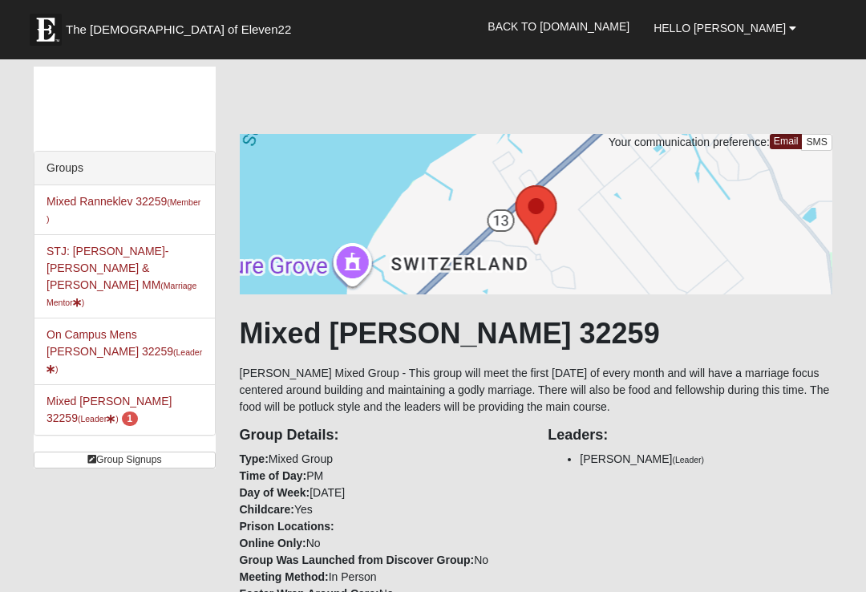 This screenshot has height=592, width=866. I want to click on h4: Group Details:, so click(382, 435).